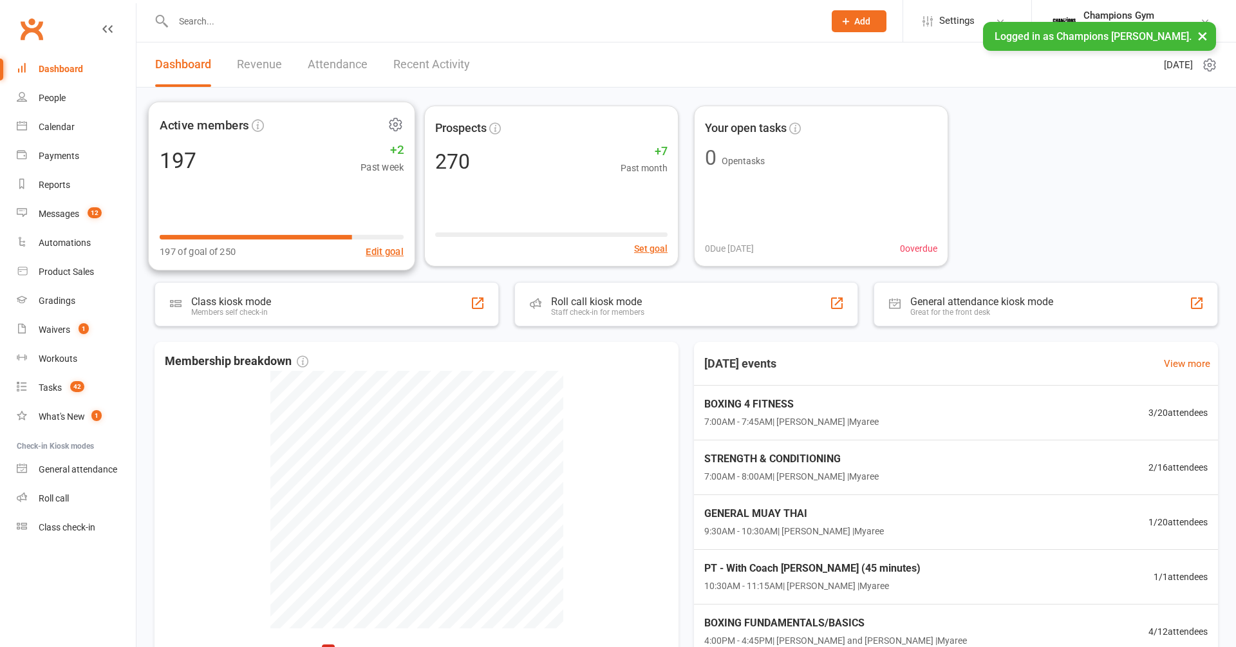 The width and height of the screenshot is (1236, 647). What do you see at coordinates (54, 185) in the screenshot?
I see `div: Reports` at bounding box center [54, 185].